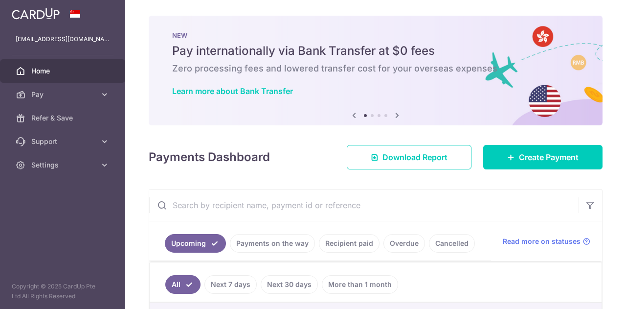 The image size is (626, 309). What do you see at coordinates (272, 243) in the screenshot?
I see `a: Payments on the way` at bounding box center [272, 243].